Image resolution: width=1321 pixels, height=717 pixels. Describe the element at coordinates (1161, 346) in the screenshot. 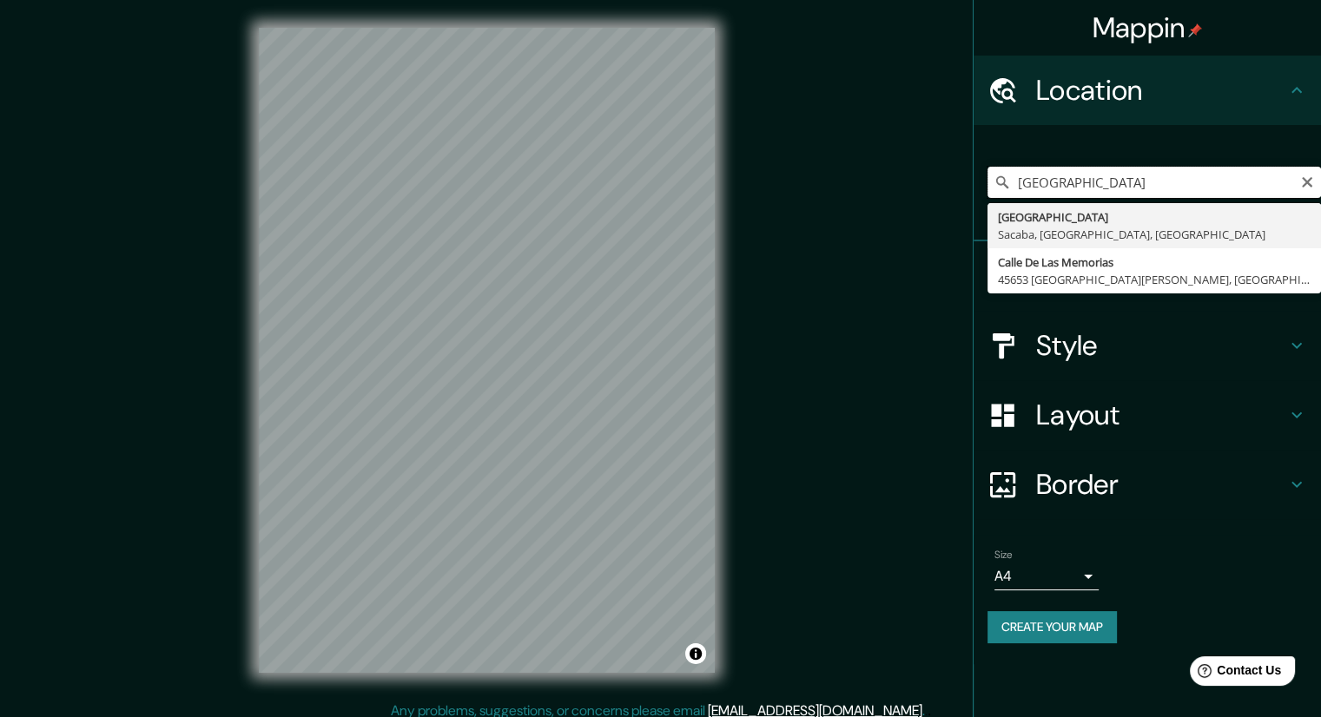

I see `h4: Style` at that location.